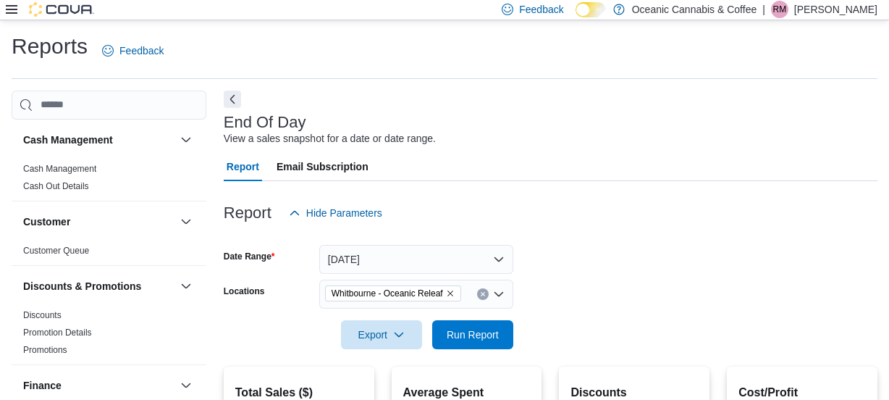 This screenshot has height=400, width=889. What do you see at coordinates (56, 186) in the screenshot?
I see `span: Cash Out Details` at bounding box center [56, 186].